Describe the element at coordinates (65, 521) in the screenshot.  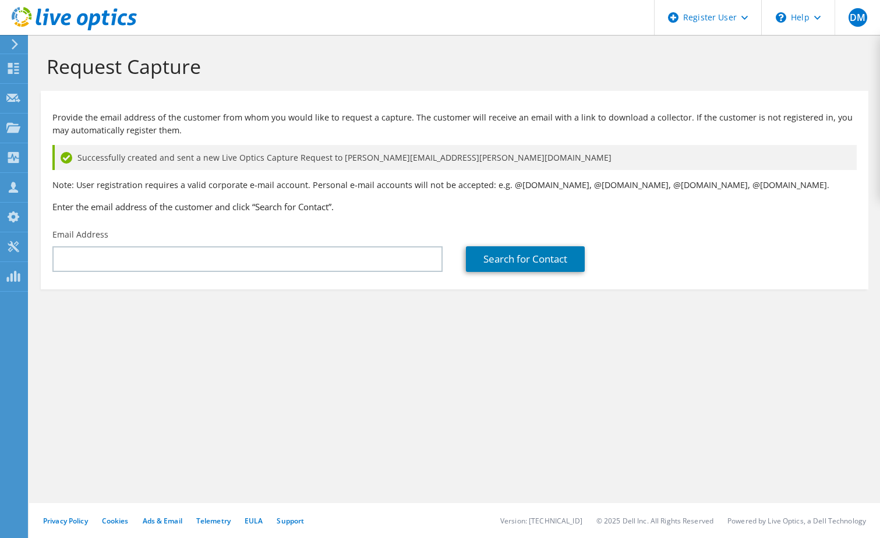
I see `a: Privacy Policy` at that location.